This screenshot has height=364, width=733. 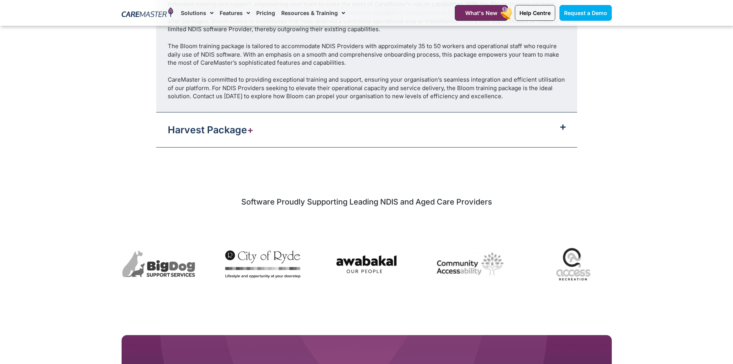 I want to click on a: What's New, so click(x=481, y=13).